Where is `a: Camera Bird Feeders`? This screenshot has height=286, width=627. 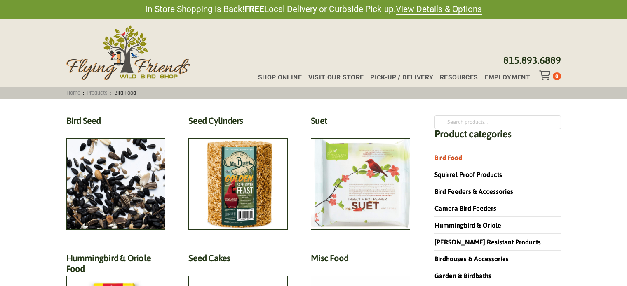
a: Camera Bird Feeders is located at coordinates (465, 209).